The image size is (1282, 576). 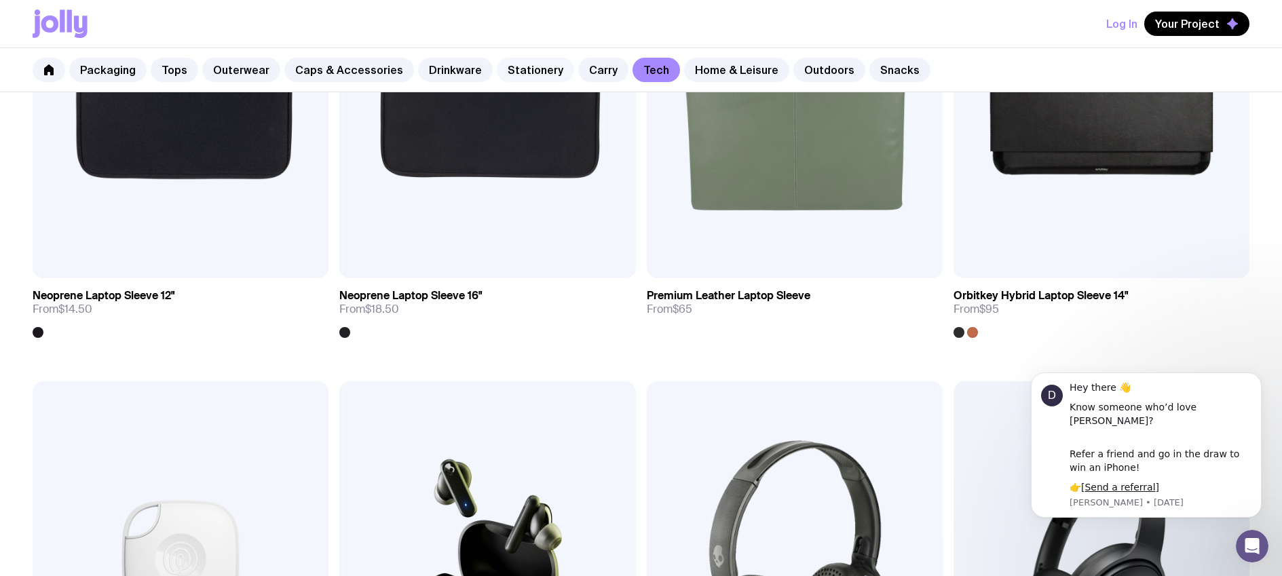 I want to click on a: Drinkware, so click(x=455, y=70).